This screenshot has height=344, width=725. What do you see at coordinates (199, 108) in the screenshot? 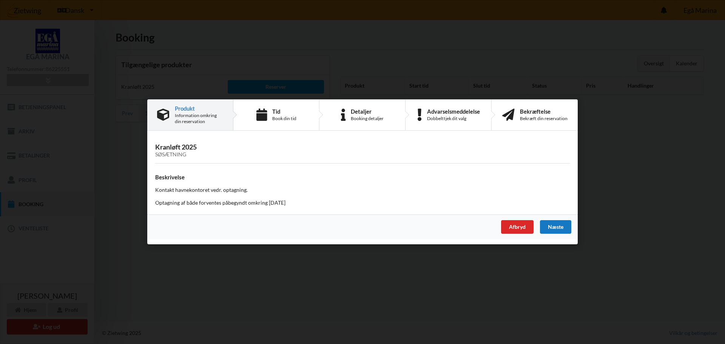
I see `div: Produkt` at bounding box center [199, 108].